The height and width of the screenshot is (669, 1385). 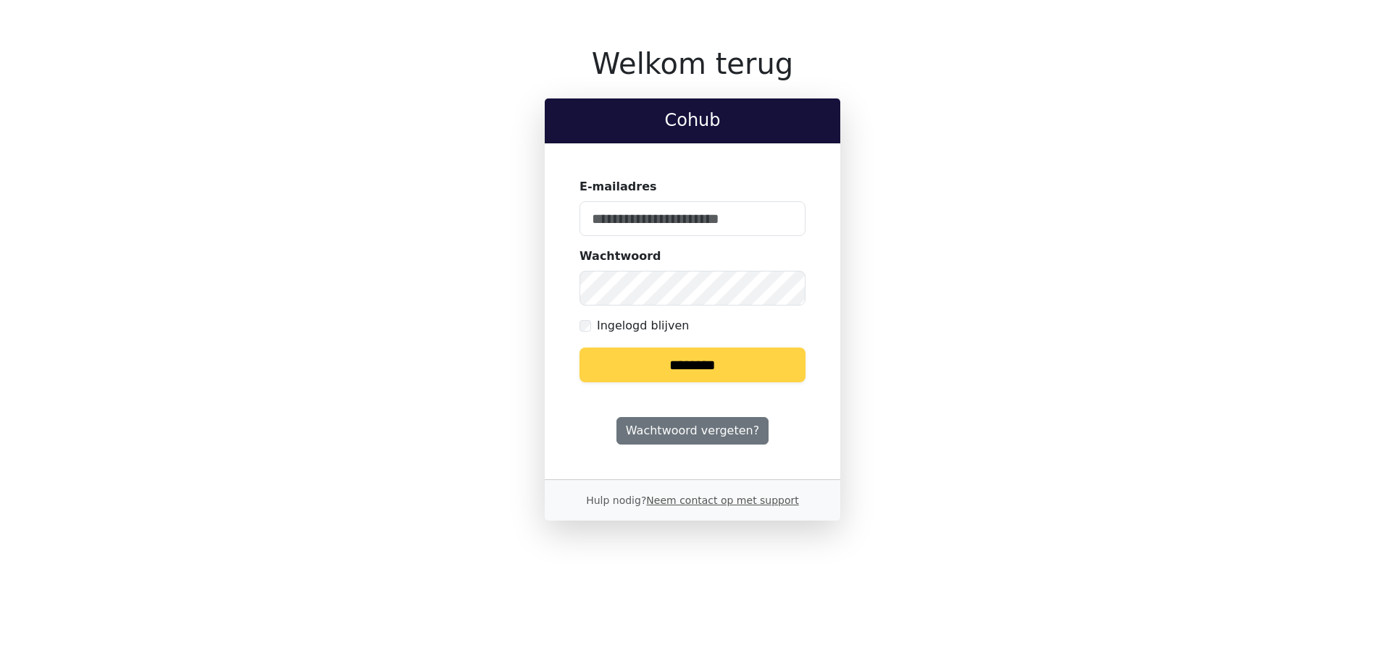 I want to click on label: Ingelogd blijven, so click(x=642, y=326).